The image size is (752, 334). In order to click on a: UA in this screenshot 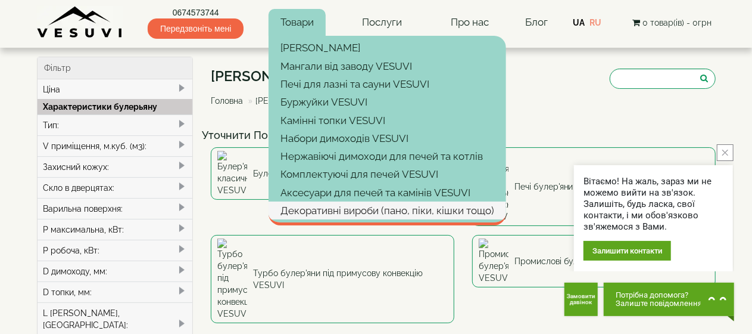, I will do `click(579, 23)`.